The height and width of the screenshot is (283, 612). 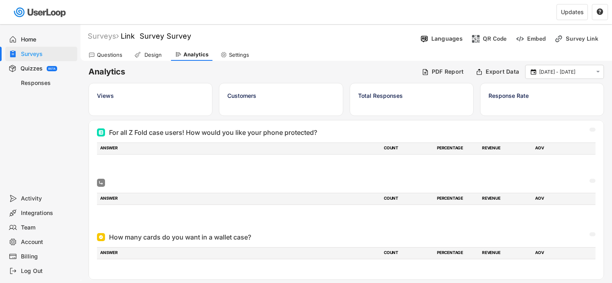 What do you see at coordinates (424, 39) in the screenshot?
I see `img: Language%20Icon.svg` at bounding box center [424, 39].